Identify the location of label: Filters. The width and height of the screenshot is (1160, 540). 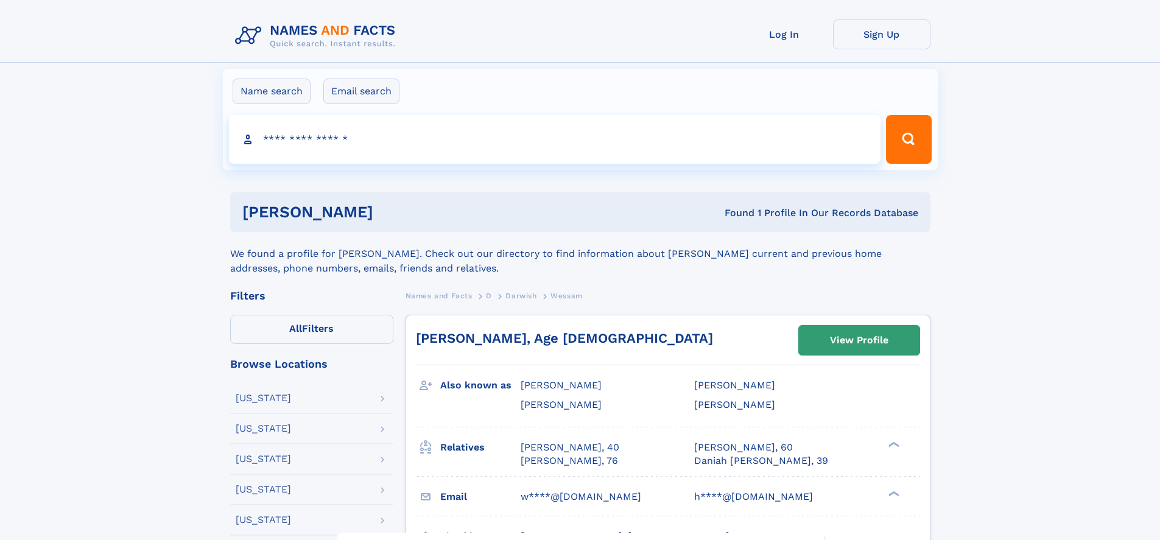
(312, 330).